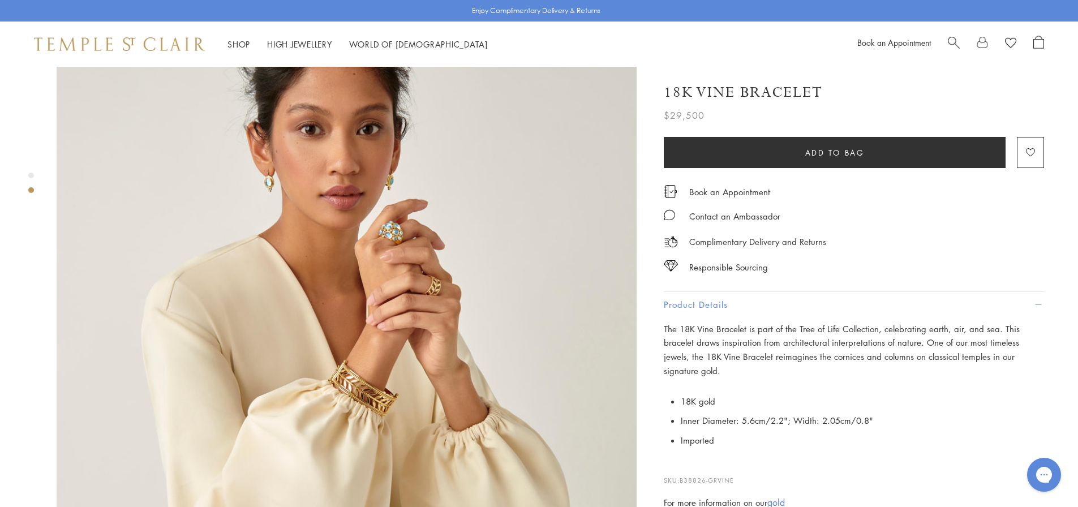  What do you see at coordinates (954, 44) in the screenshot?
I see `a: Search` at bounding box center [954, 44].